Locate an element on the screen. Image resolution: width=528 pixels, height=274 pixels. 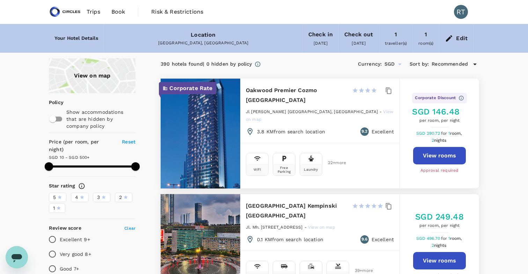
h6: Your Hotel Details is located at coordinates (76, 38).